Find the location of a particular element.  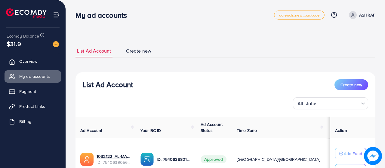

span: Time Zone is located at coordinates (247, 131).